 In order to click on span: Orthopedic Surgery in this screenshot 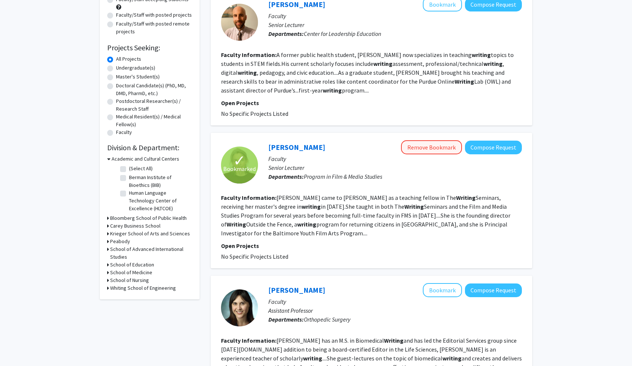, I will do `click(327, 319)`.